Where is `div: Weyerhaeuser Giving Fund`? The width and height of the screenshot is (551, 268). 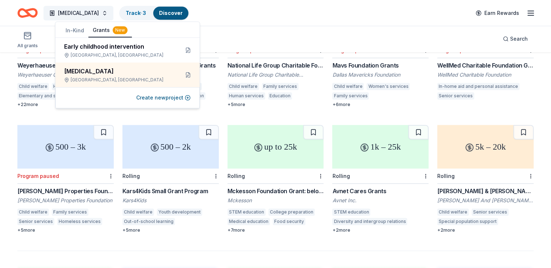
div: Weyerhaeuser Giving Fund is located at coordinates (66, 75).